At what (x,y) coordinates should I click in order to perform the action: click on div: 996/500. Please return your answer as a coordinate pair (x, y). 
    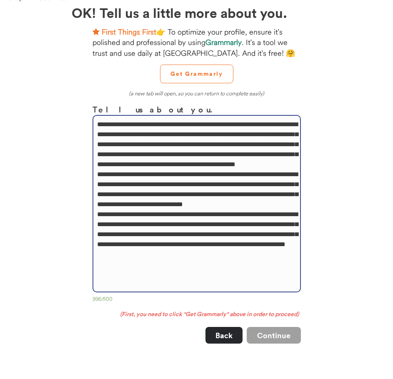
    Looking at the image, I should click on (197, 300).